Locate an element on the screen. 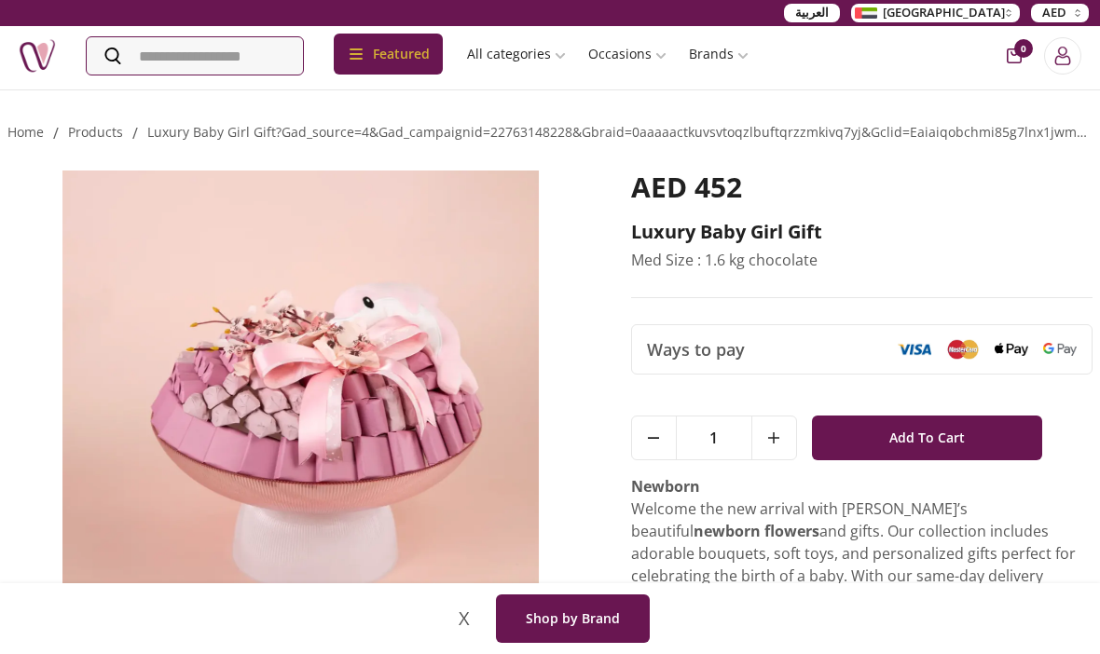 The image size is (1100, 654). img: Apple Pay is located at coordinates (1011, 350).